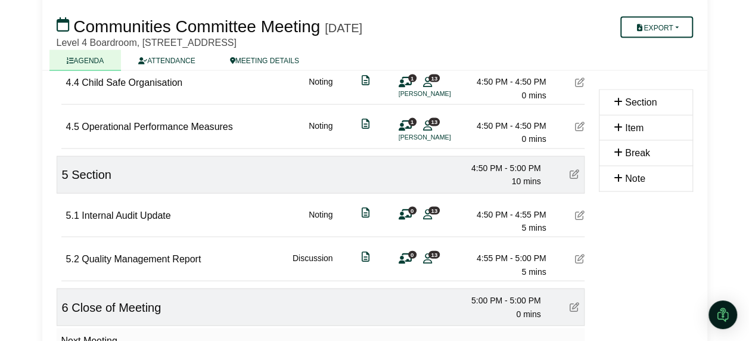  What do you see at coordinates (73, 215) in the screenshot?
I see `span: 5.1` at bounding box center [73, 215].